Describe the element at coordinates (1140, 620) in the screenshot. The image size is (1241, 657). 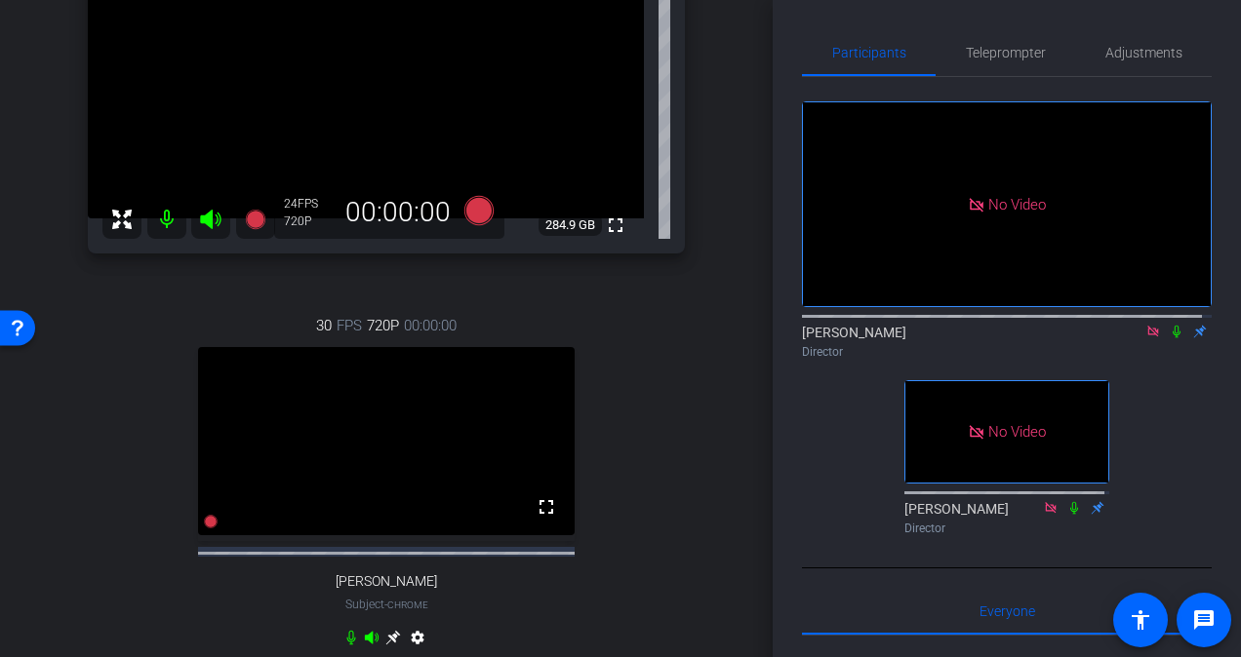
I see `mat-icon: accessibility` at that location.